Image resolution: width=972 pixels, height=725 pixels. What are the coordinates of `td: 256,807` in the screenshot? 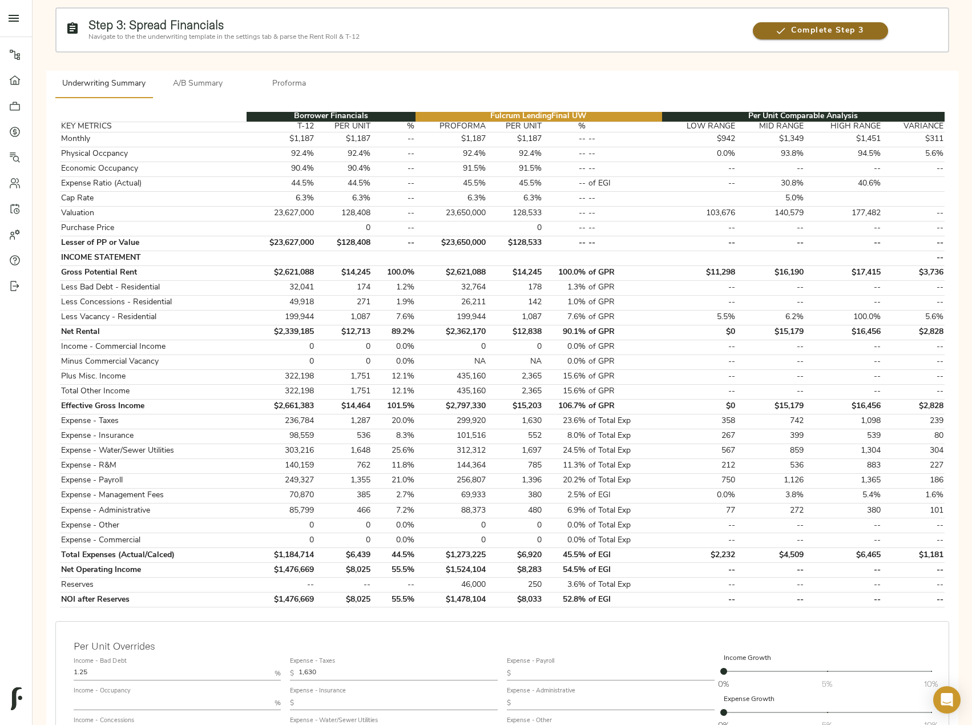 It's located at (451, 480).